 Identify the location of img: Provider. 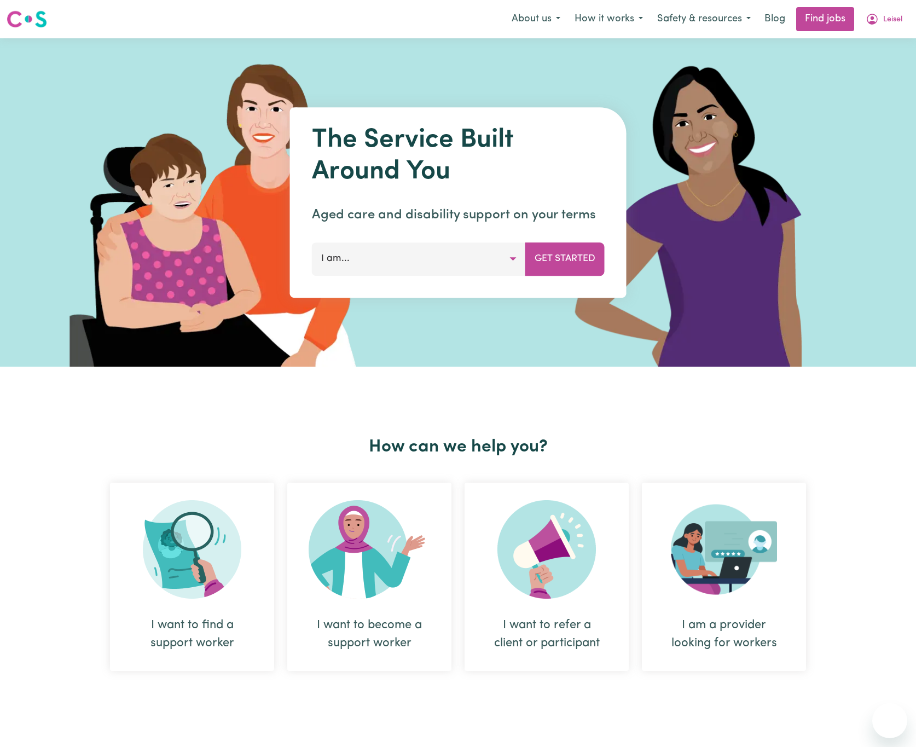
(724, 549).